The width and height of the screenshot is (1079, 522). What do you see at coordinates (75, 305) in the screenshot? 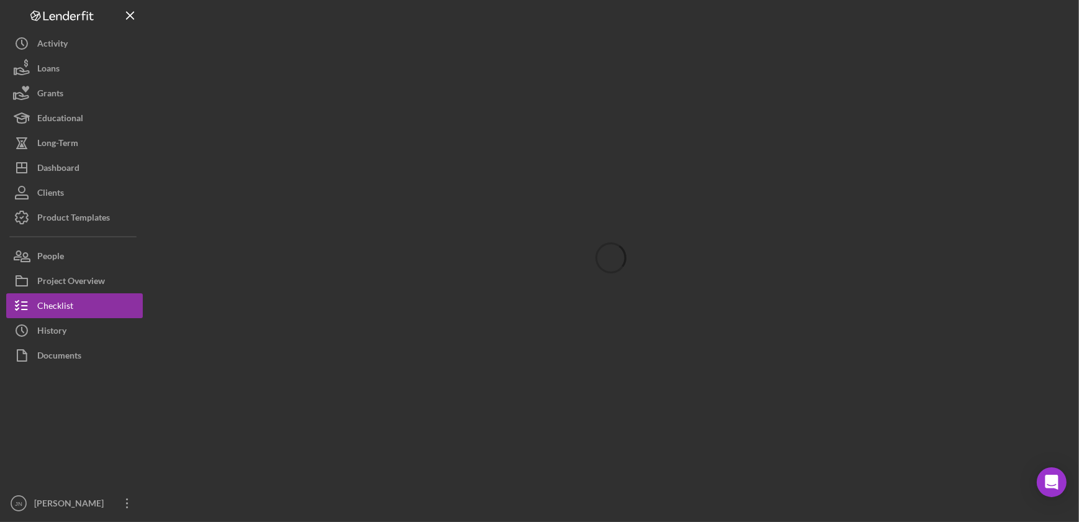
I see `button: Checklist` at bounding box center [75, 305].